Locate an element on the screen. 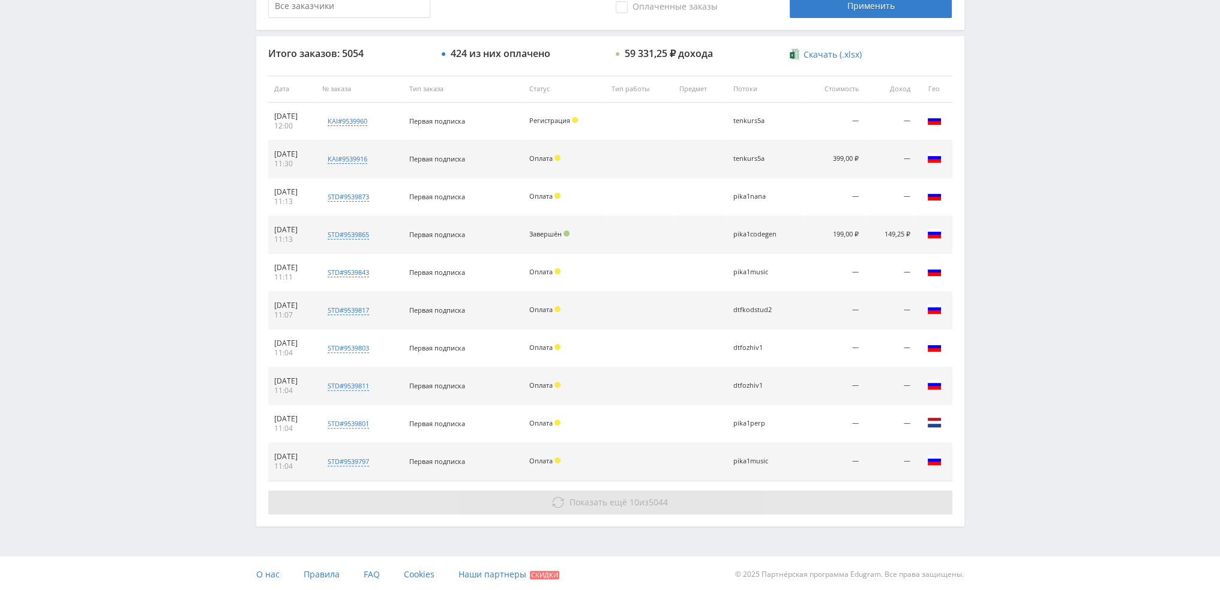 This screenshot has height=590, width=1220. th: № заказа is located at coordinates (359, 89).